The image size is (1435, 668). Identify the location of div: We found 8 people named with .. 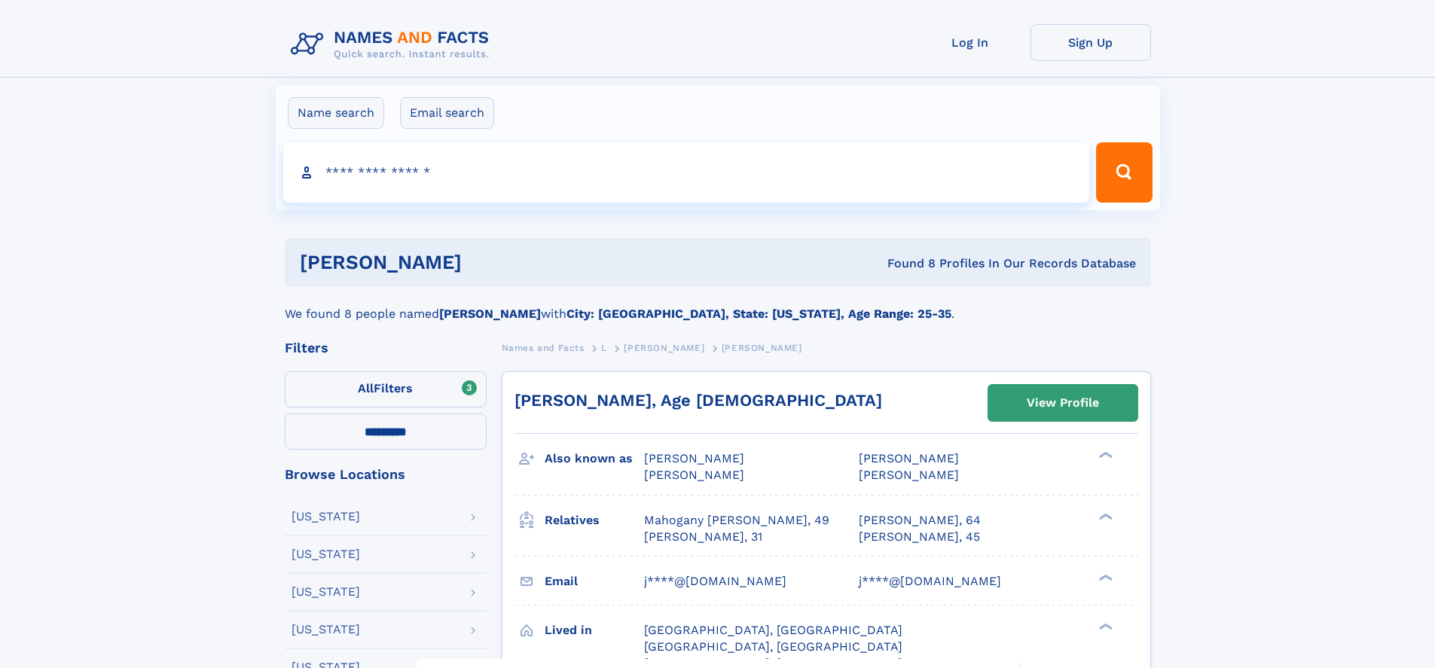
(718, 305).